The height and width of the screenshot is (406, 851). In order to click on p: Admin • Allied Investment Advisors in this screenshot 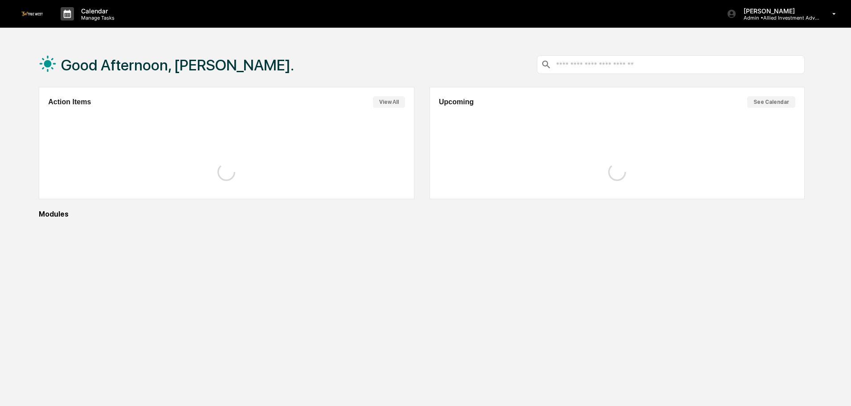, I will do `click(778, 18)`.